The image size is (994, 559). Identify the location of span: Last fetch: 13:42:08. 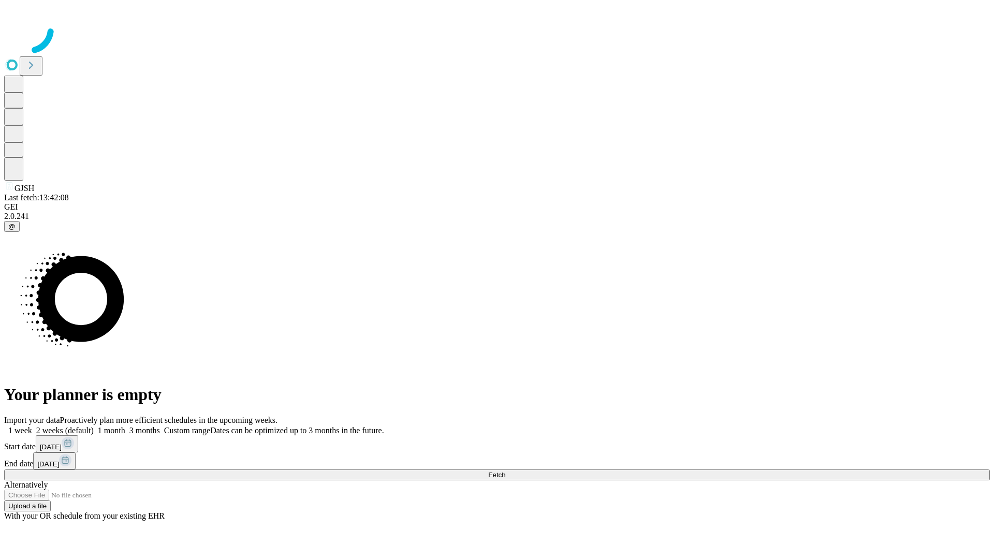
(36, 197).